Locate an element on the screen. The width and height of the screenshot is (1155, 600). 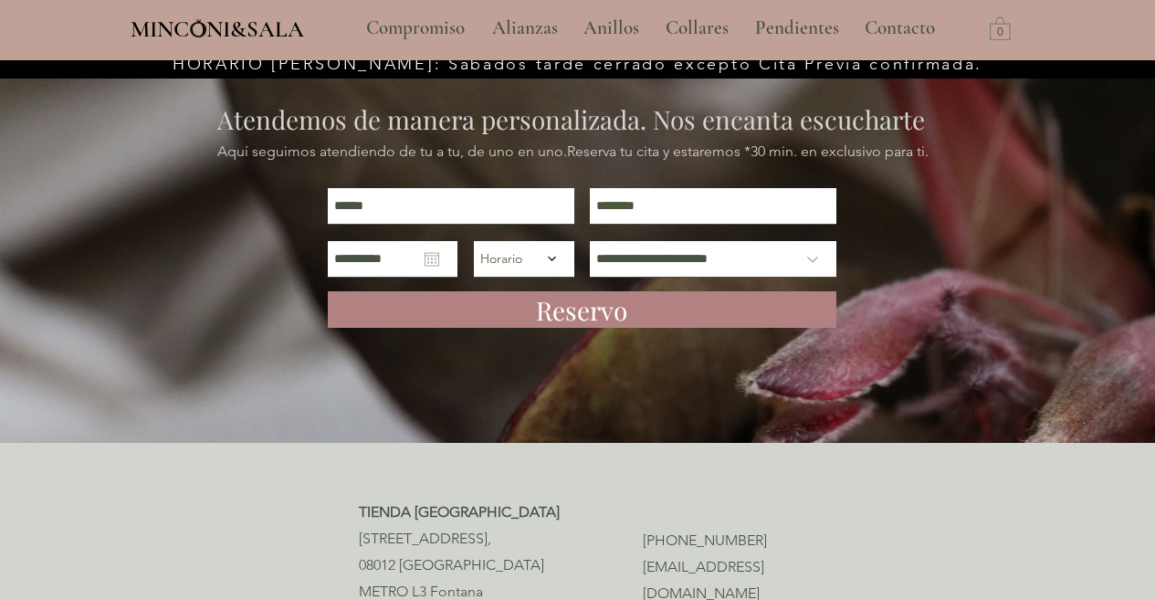
a: Anillos is located at coordinates (611, 28).